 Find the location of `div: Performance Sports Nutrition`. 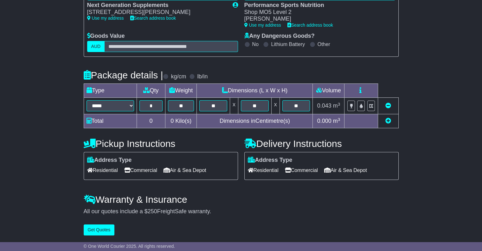

div: Performance Sports Nutrition is located at coordinates (317, 5).